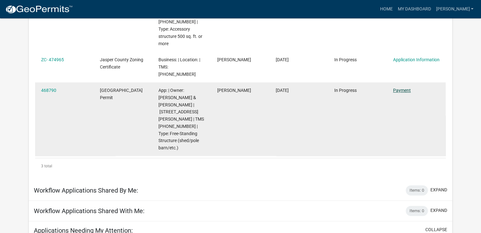 The image size is (481, 233). What do you see at coordinates (49, 90) in the screenshot?
I see `a: 468790` at bounding box center [49, 90].